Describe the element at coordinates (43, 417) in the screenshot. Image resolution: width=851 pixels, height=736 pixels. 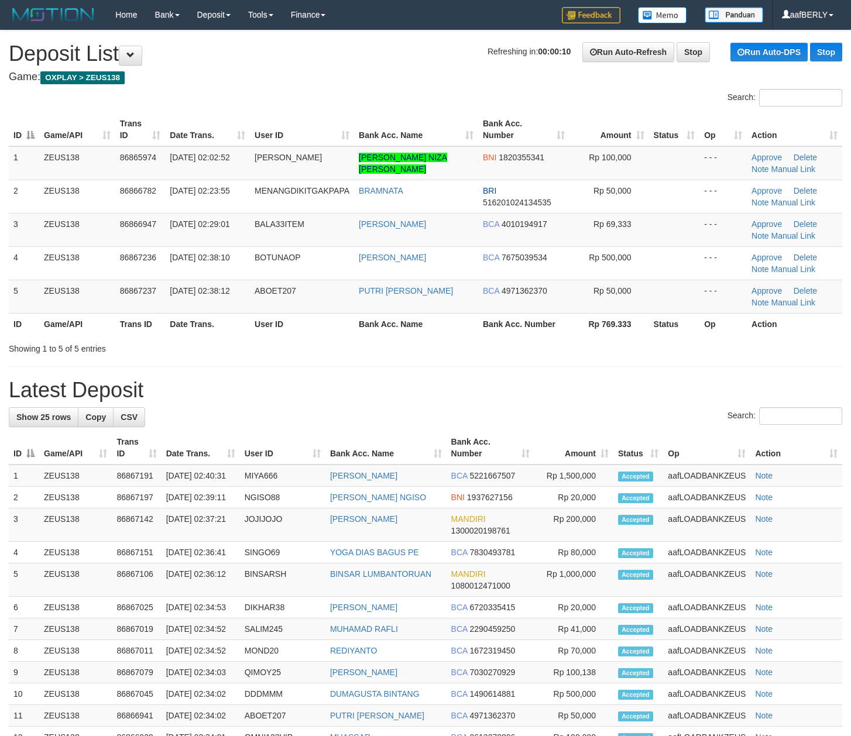
I see `span: Show 25 rows` at that location.